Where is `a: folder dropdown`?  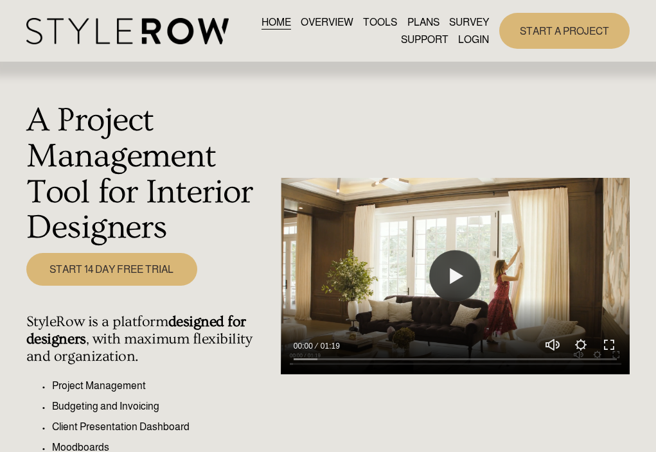
a: folder dropdown is located at coordinates (425, 39).